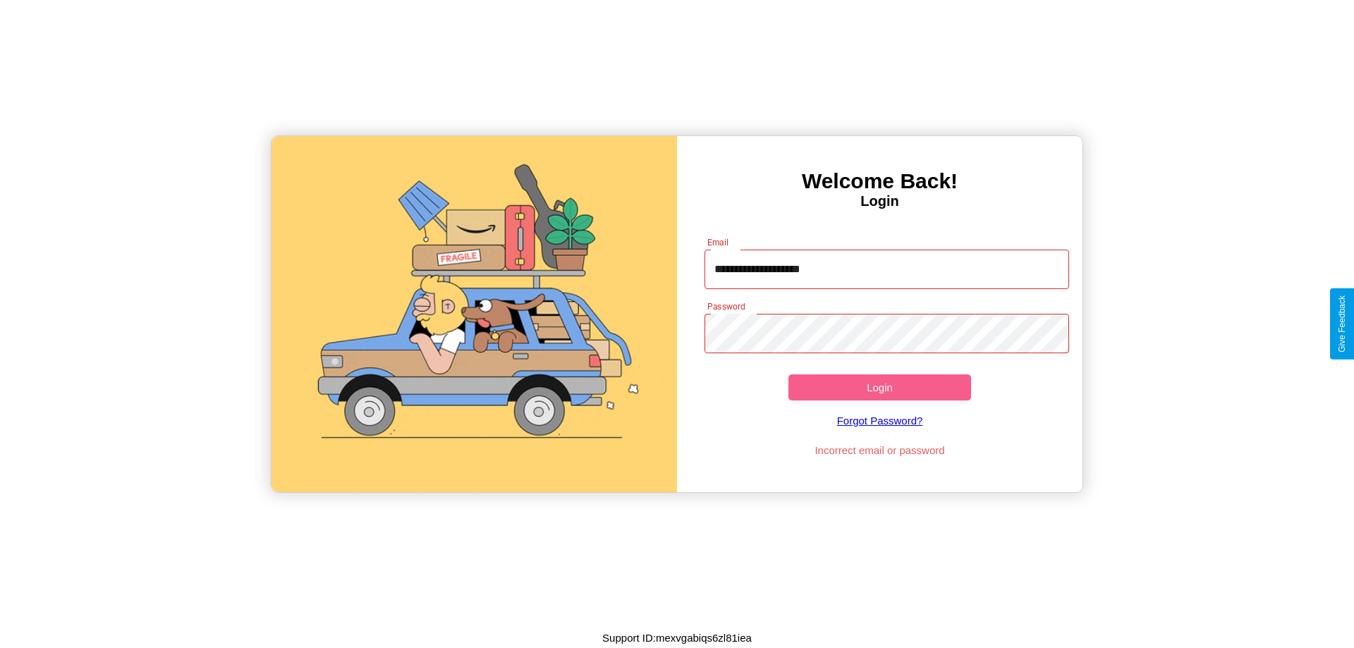 This screenshot has width=1354, height=648. What do you see at coordinates (718, 242) in the screenshot?
I see `label: Email` at bounding box center [718, 242].